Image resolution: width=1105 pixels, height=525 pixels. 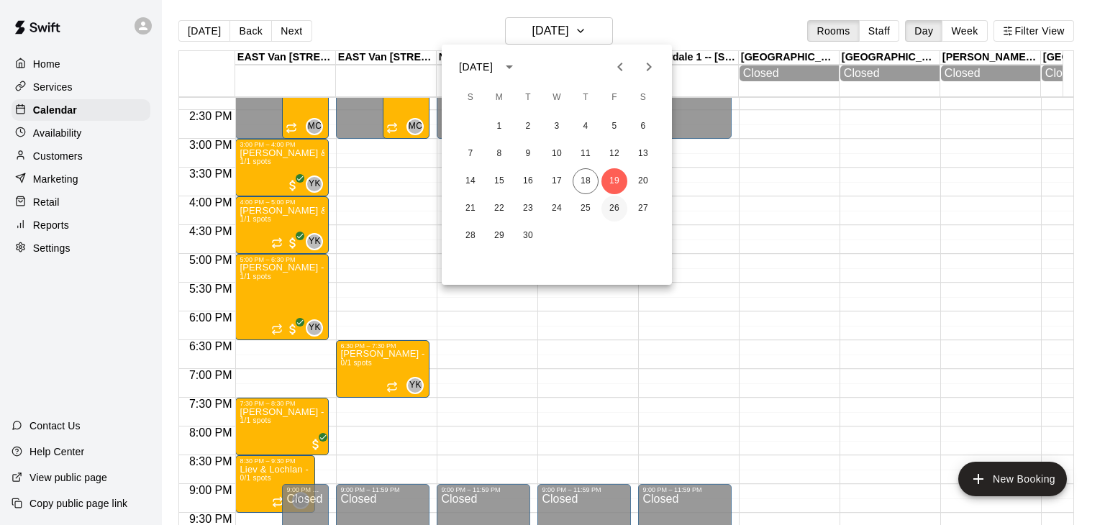 What do you see at coordinates (586, 209) in the screenshot?
I see `button: 25` at bounding box center [586, 209].